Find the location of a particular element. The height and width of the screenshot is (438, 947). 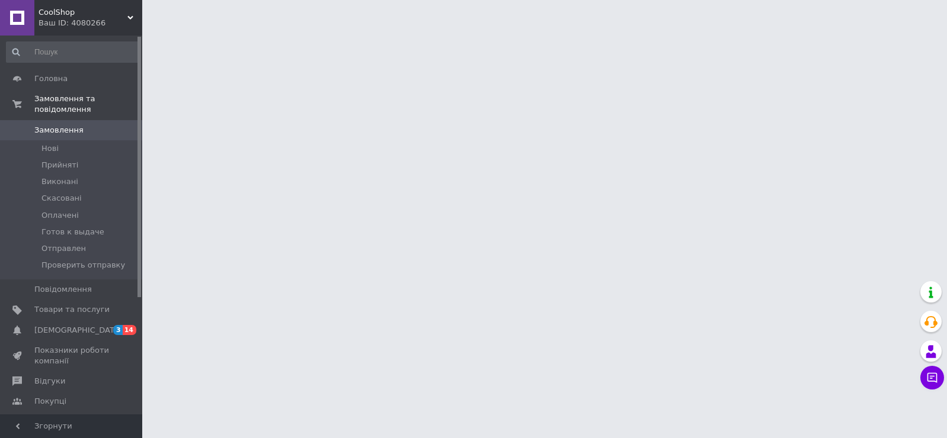

input: Пошук is located at coordinates (73, 52).